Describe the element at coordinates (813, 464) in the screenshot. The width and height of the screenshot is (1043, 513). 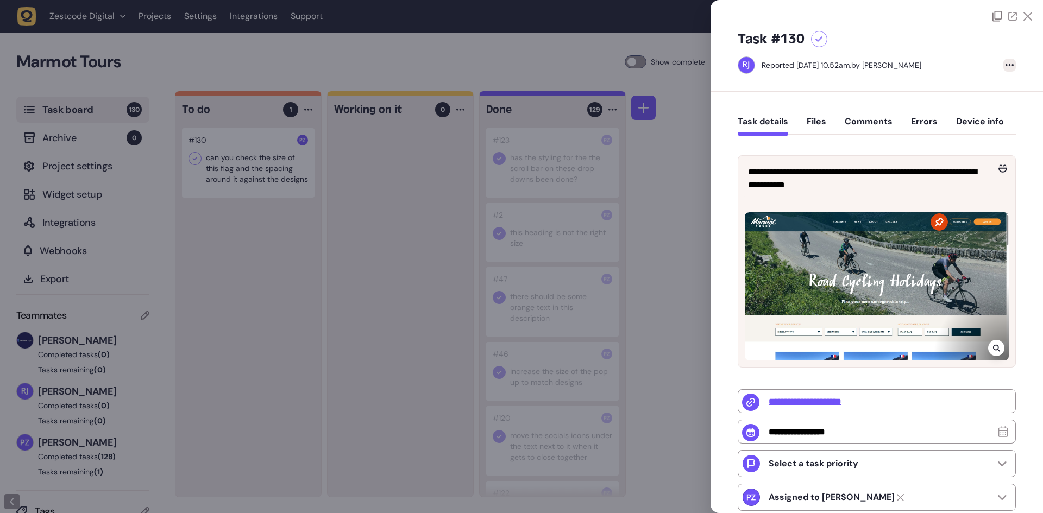
I see `p: Select a task priority` at that location.